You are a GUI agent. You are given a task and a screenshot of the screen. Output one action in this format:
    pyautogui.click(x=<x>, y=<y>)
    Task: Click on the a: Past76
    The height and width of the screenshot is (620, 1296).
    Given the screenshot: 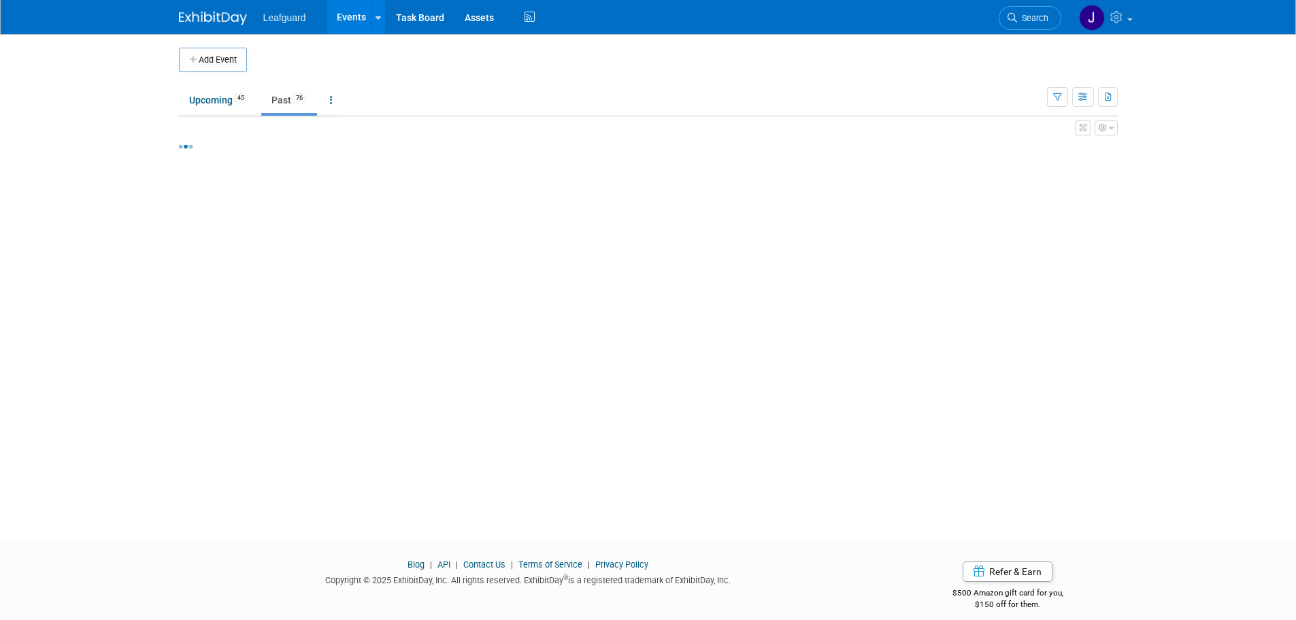 What is the action you would take?
    pyautogui.click(x=289, y=100)
    